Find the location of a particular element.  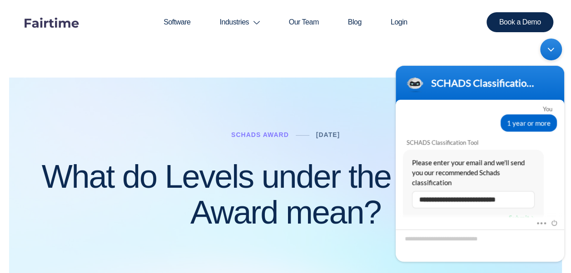

div: You is located at coordinates (88, 75).